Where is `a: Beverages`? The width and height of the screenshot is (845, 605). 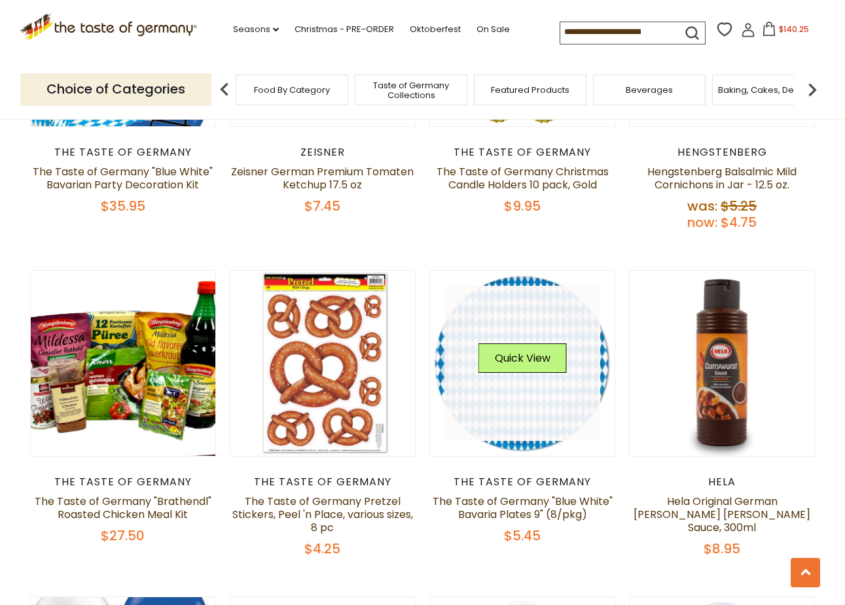
a: Beverages is located at coordinates (649, 90).